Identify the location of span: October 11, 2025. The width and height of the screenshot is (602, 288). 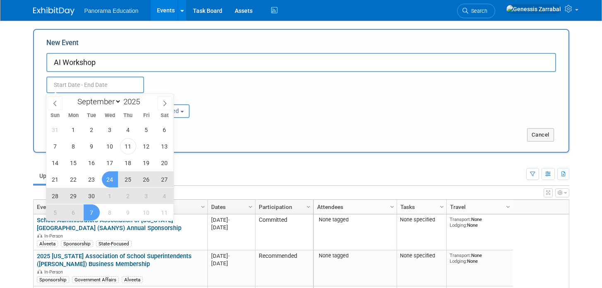
(164, 213).